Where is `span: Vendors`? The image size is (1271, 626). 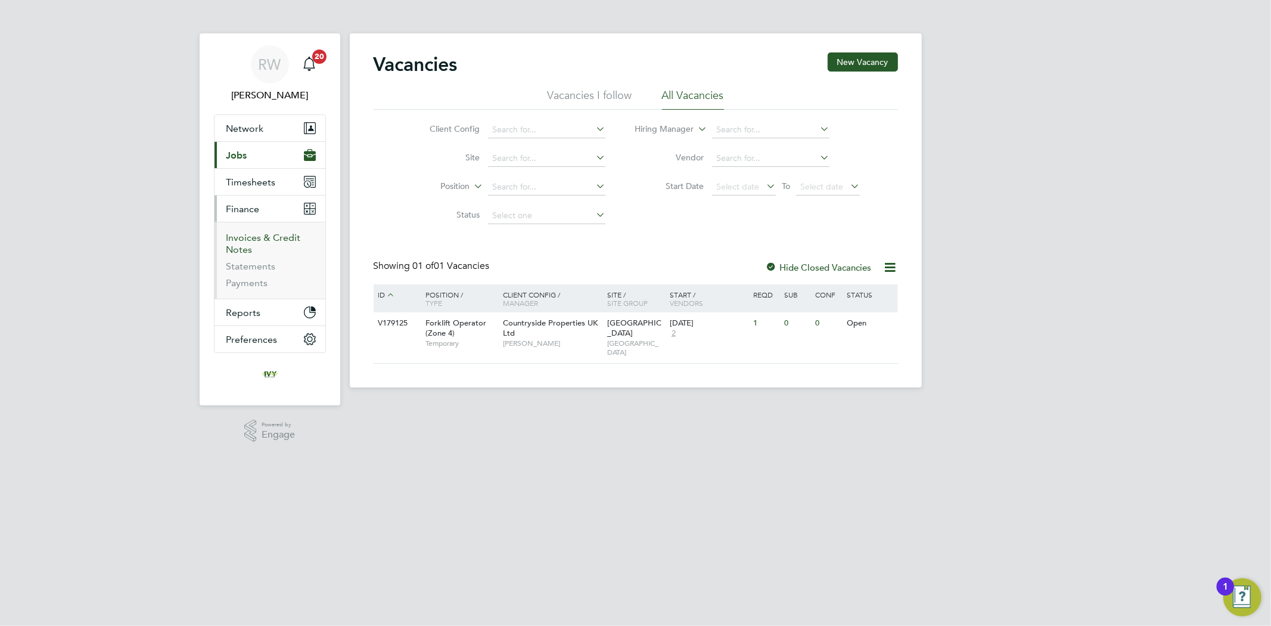 span: Vendors is located at coordinates (687, 303).